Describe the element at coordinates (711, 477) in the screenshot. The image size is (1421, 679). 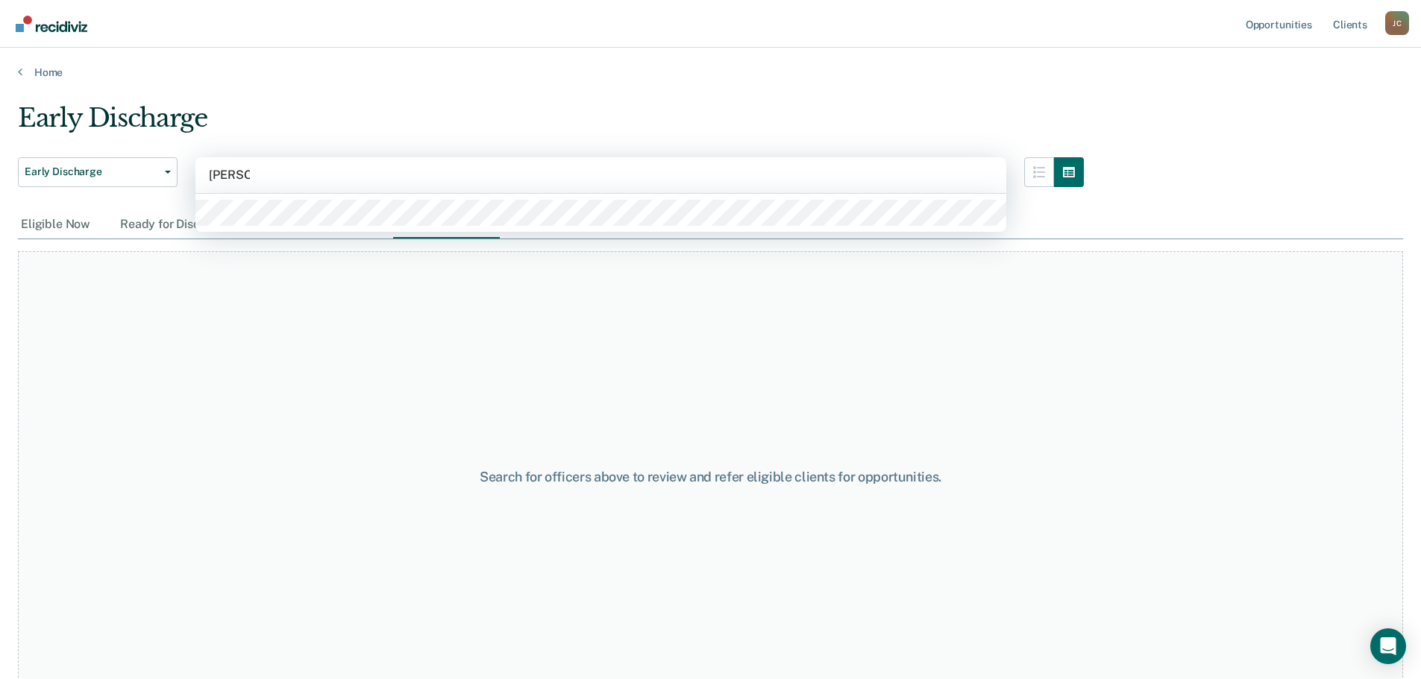
I see `div: Search for officers above to review and refer eligible clients for opportunities.` at that location.